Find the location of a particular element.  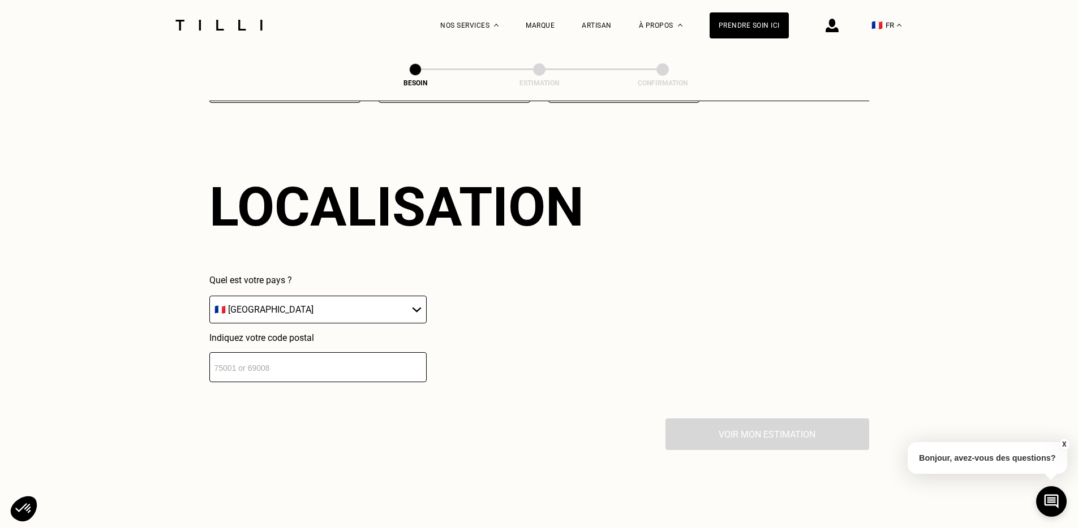

img: Menu déroulant à propos is located at coordinates (680, 25).